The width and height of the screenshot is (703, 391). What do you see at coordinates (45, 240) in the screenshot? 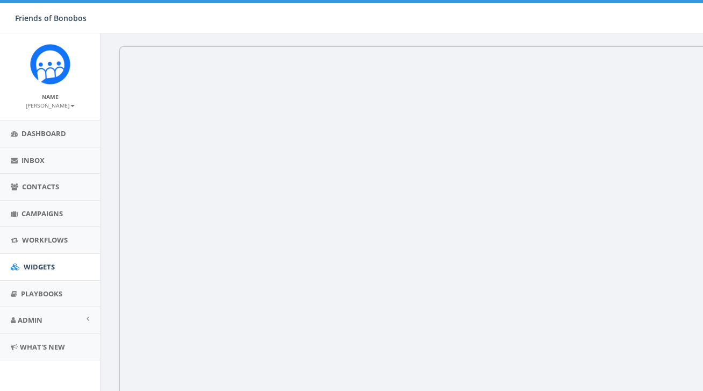
I see `span: Workflows` at bounding box center [45, 240].